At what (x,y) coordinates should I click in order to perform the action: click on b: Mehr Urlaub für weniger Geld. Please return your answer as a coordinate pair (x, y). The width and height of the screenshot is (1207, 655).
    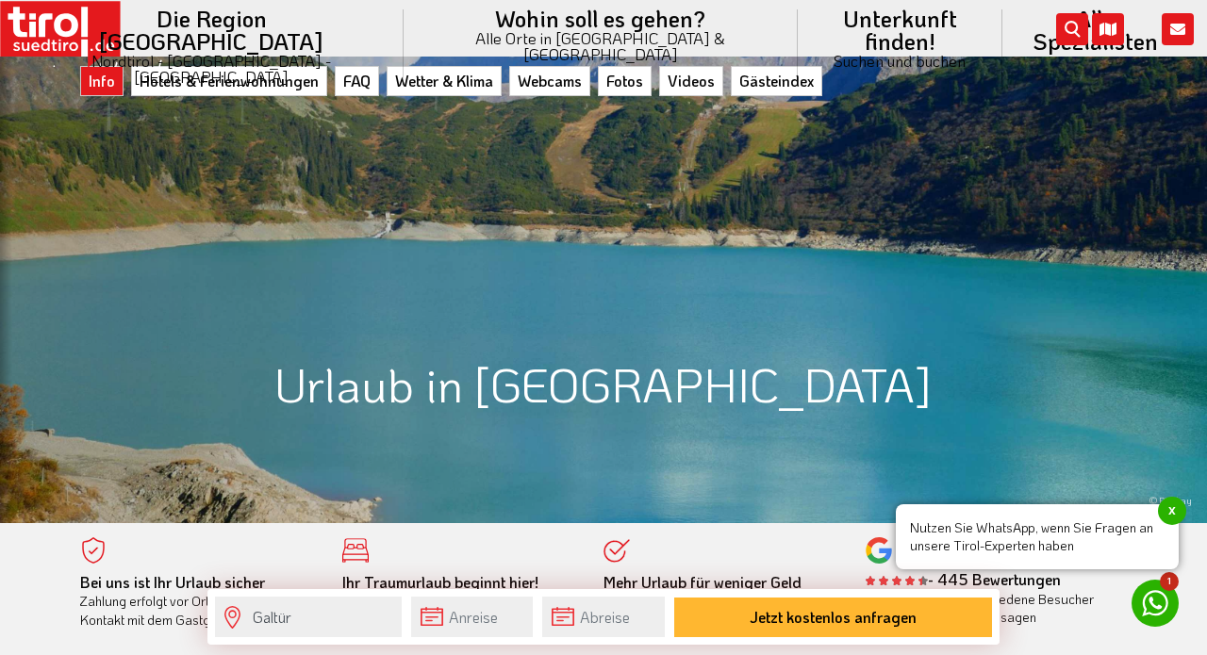
    Looking at the image, I should click on (702, 582).